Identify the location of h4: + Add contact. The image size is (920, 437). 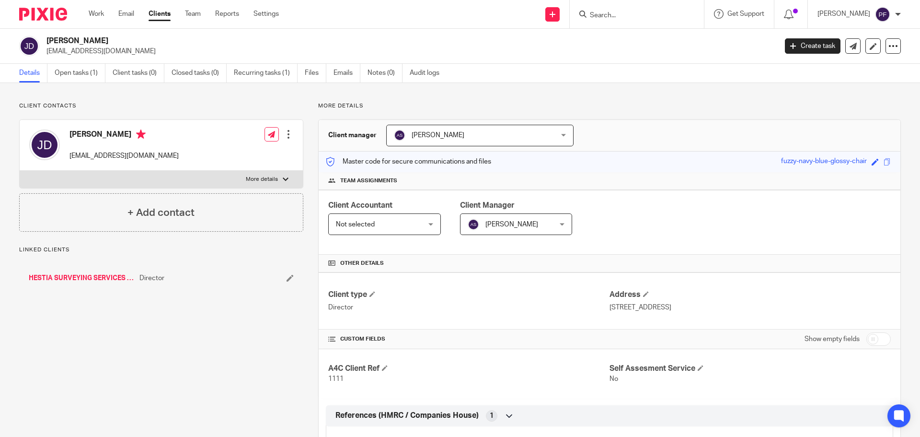
(161, 212).